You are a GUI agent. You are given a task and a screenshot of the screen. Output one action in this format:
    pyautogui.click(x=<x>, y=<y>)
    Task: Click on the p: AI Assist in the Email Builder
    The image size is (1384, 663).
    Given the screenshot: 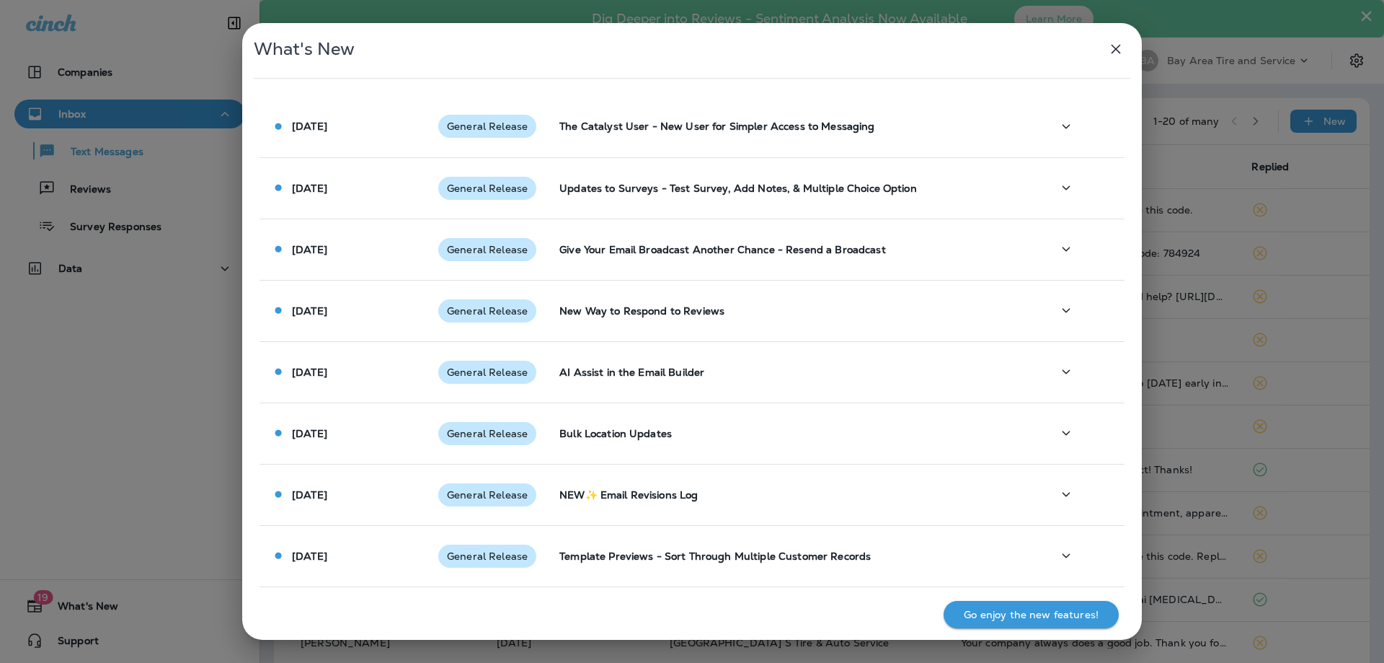 What is the action you would take?
    pyautogui.click(x=794, y=372)
    